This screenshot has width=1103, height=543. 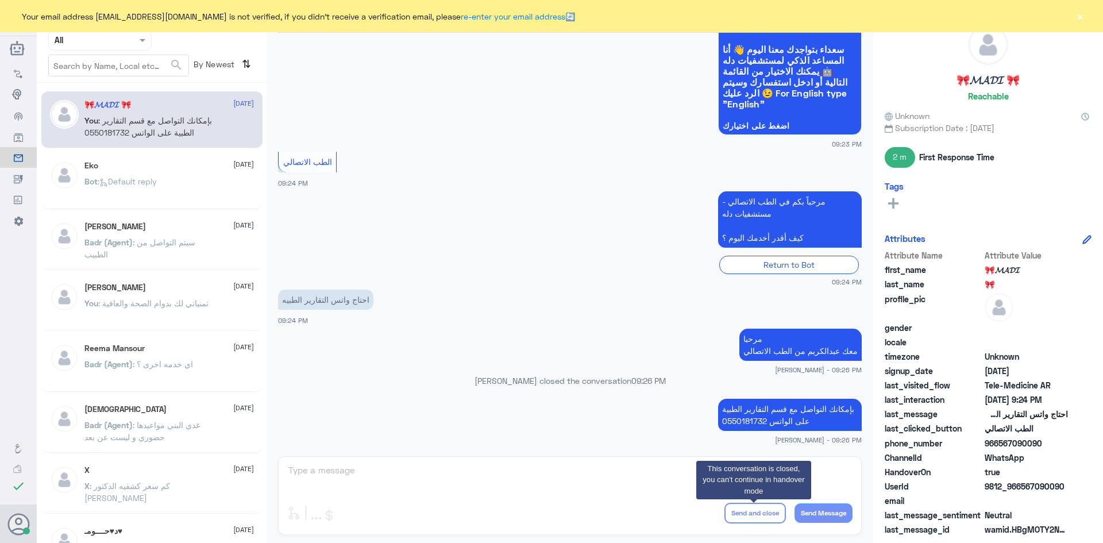 What do you see at coordinates (142, 431) in the screenshot?
I see `span: : غدي البني مواعيدها حضوري و ليست عن بعد` at bounding box center [142, 431].